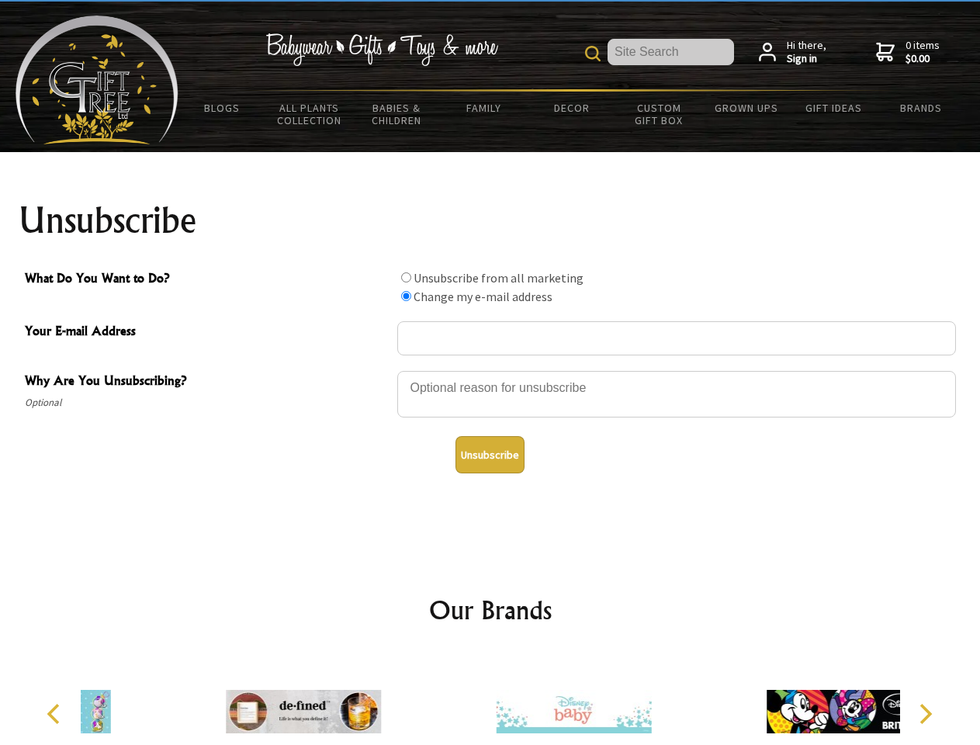 The width and height of the screenshot is (980, 745). I want to click on span: What Do You Want to Do?, so click(207, 279).